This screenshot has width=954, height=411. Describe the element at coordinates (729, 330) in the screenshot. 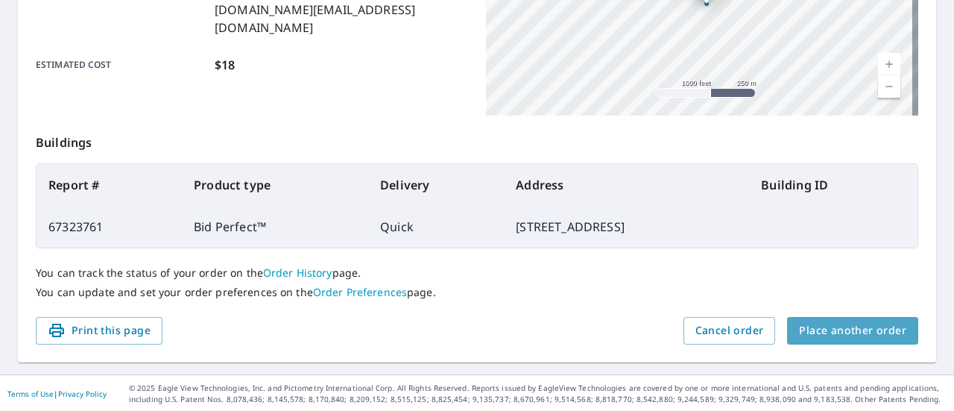

I see `button: Cancel order` at that location.